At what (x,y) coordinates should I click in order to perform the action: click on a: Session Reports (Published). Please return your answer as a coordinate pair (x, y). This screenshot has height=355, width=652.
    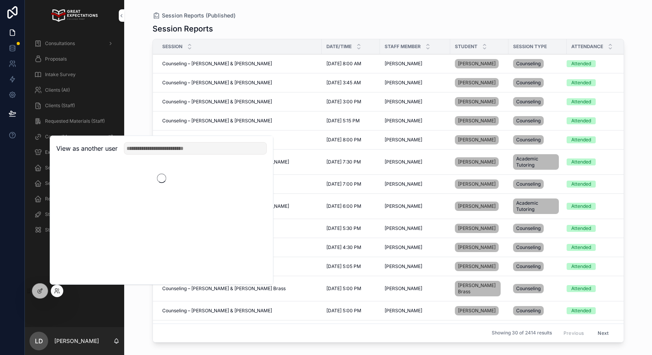
    Looking at the image, I should click on (194, 16).